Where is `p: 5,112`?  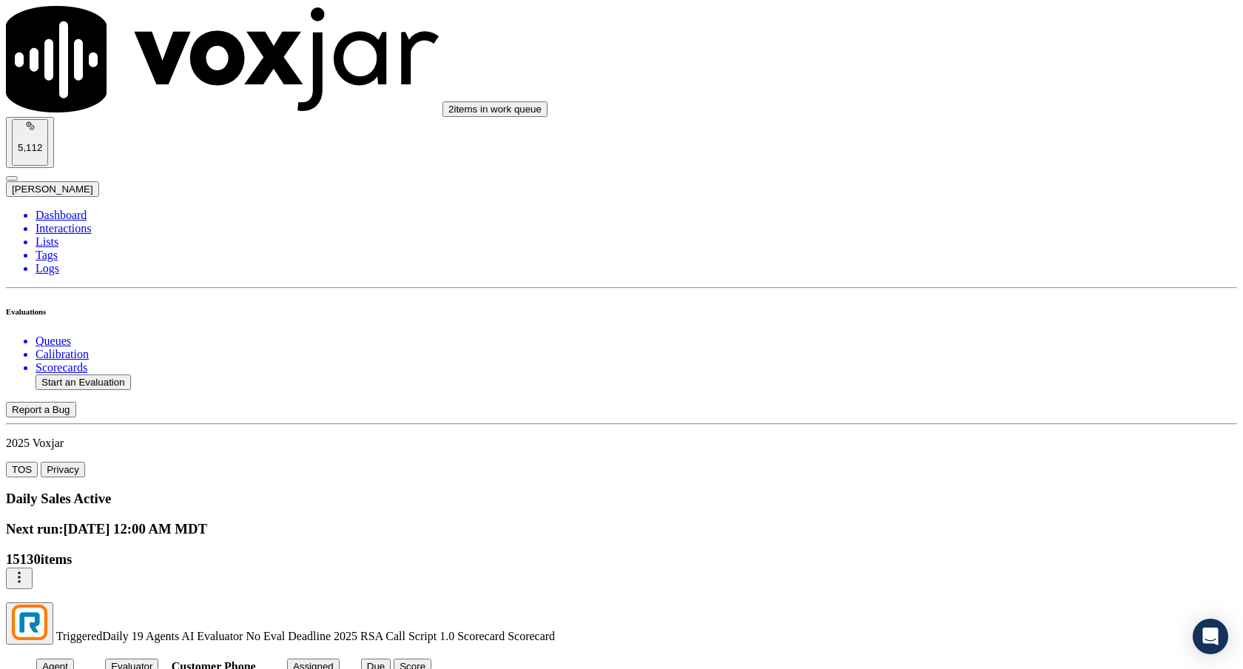 p: 5,112 is located at coordinates (30, 147).